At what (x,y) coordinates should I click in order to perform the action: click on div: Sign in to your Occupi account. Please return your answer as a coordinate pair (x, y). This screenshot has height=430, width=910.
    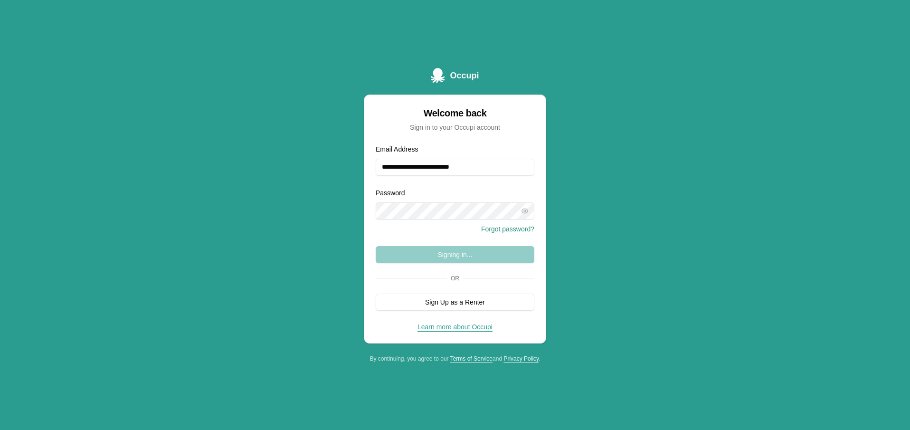
    Looking at the image, I should click on (455, 127).